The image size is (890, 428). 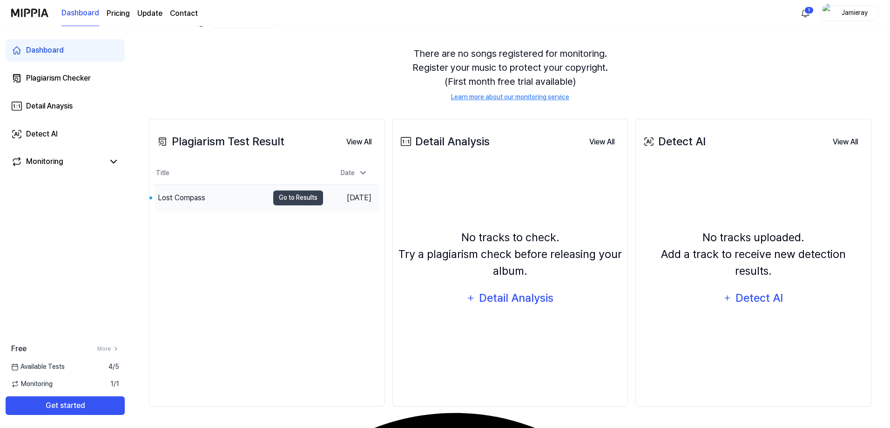 I want to click on div: No tracks uploaded. Add a track to receive new detection results., so click(x=753, y=254).